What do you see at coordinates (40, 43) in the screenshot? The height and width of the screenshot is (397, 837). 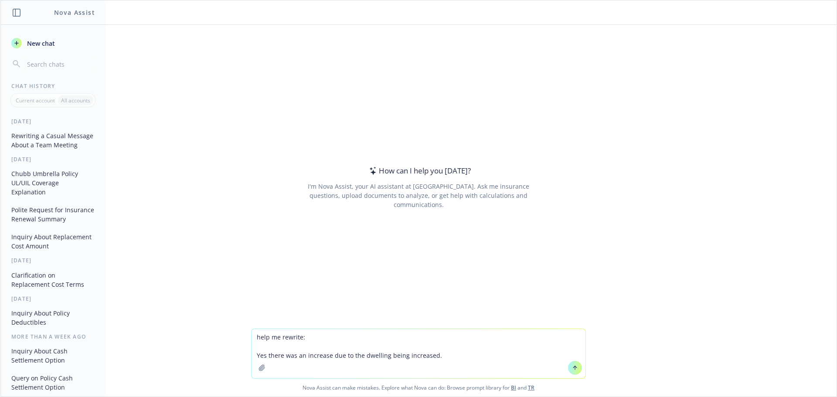 I see `span: New chat` at bounding box center [40, 43].